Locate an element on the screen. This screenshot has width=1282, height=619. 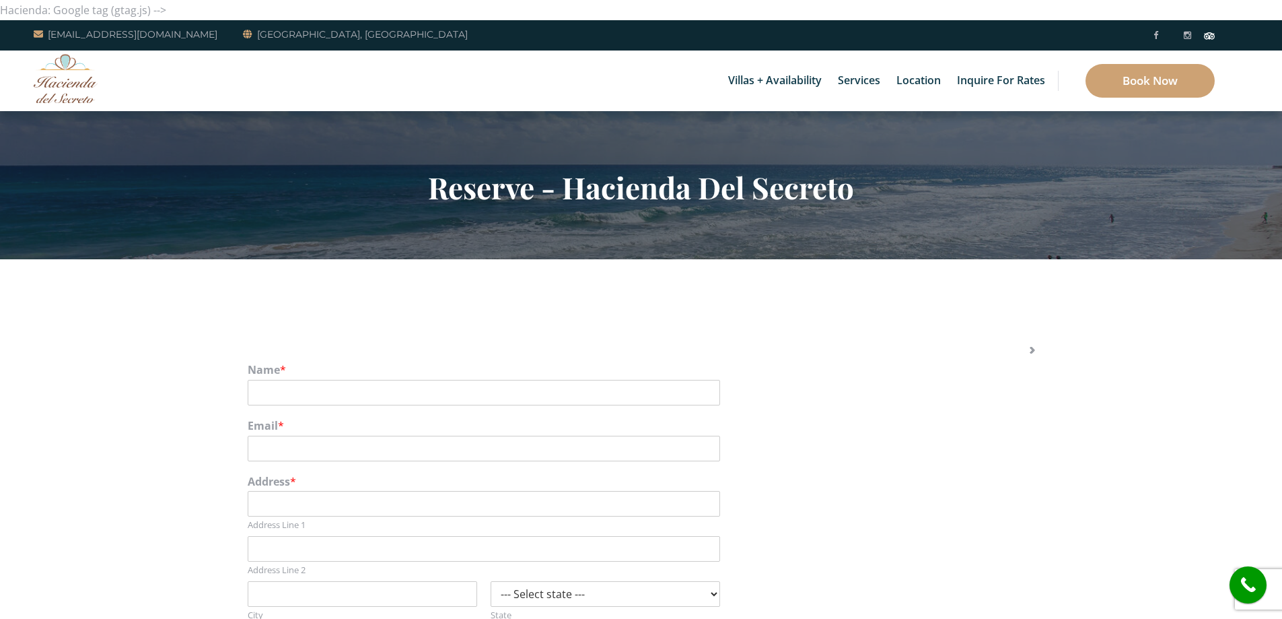
a: call is located at coordinates (1248, 584).